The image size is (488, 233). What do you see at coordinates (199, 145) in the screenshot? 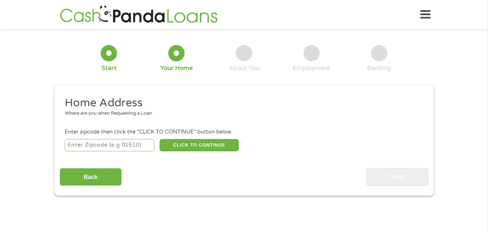
I see `button: CLICK TO CONTINUE` at bounding box center [199, 145].